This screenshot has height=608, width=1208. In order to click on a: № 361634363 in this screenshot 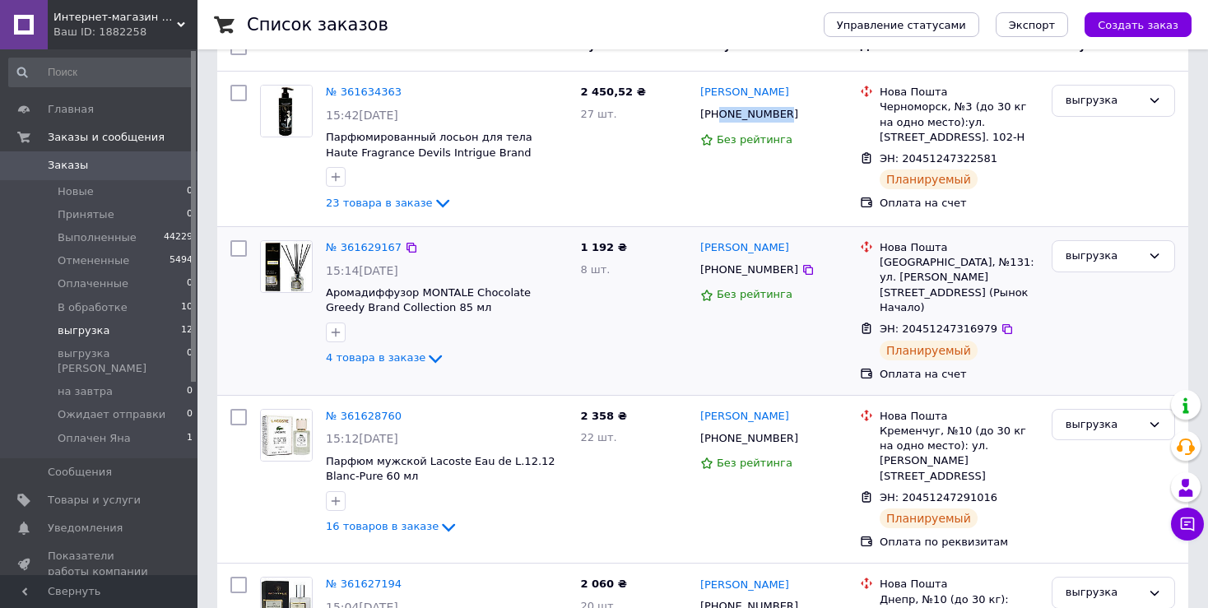, I will do `click(364, 91)`.